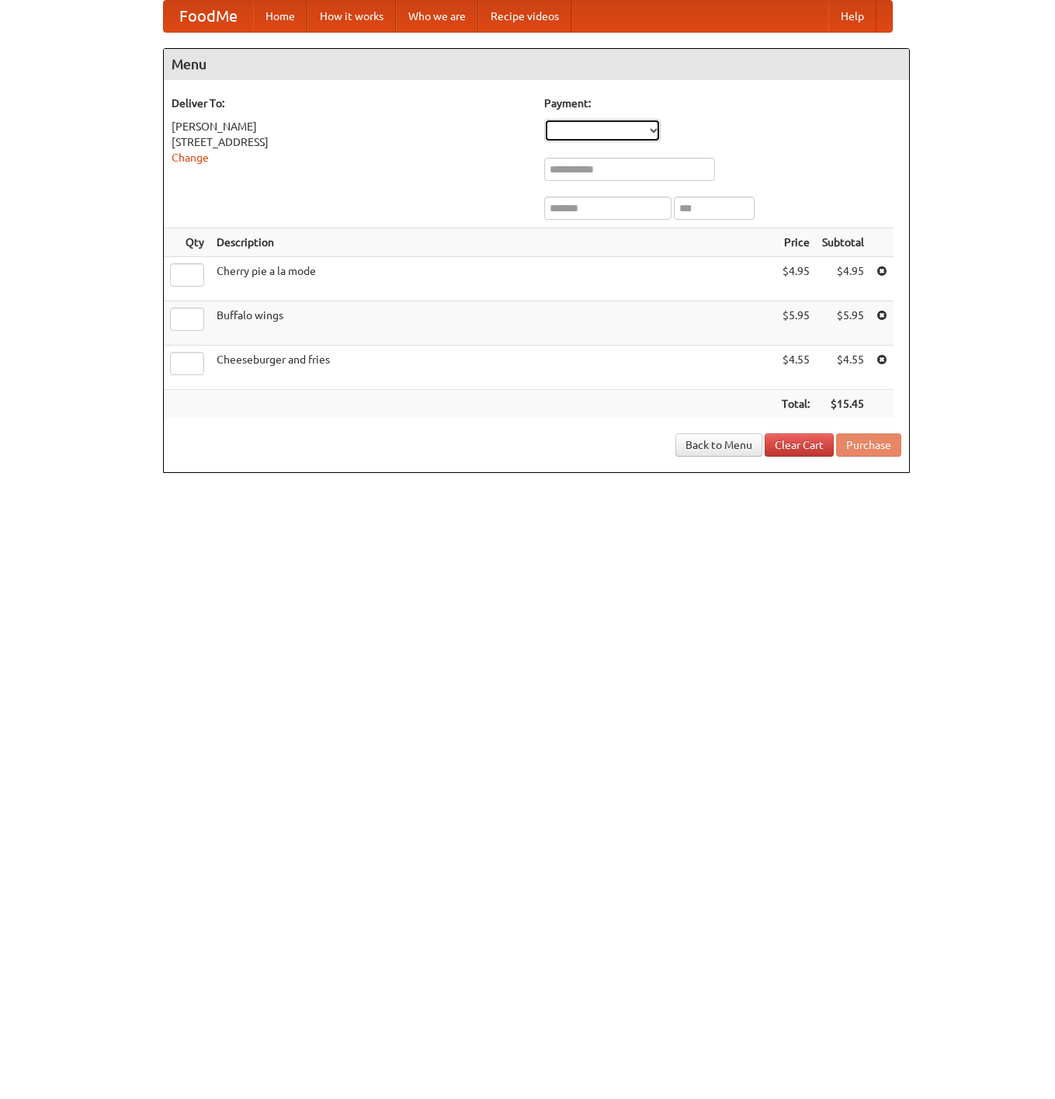 The height and width of the screenshot is (1099, 1055). I want to click on th: Subtotal, so click(843, 242).